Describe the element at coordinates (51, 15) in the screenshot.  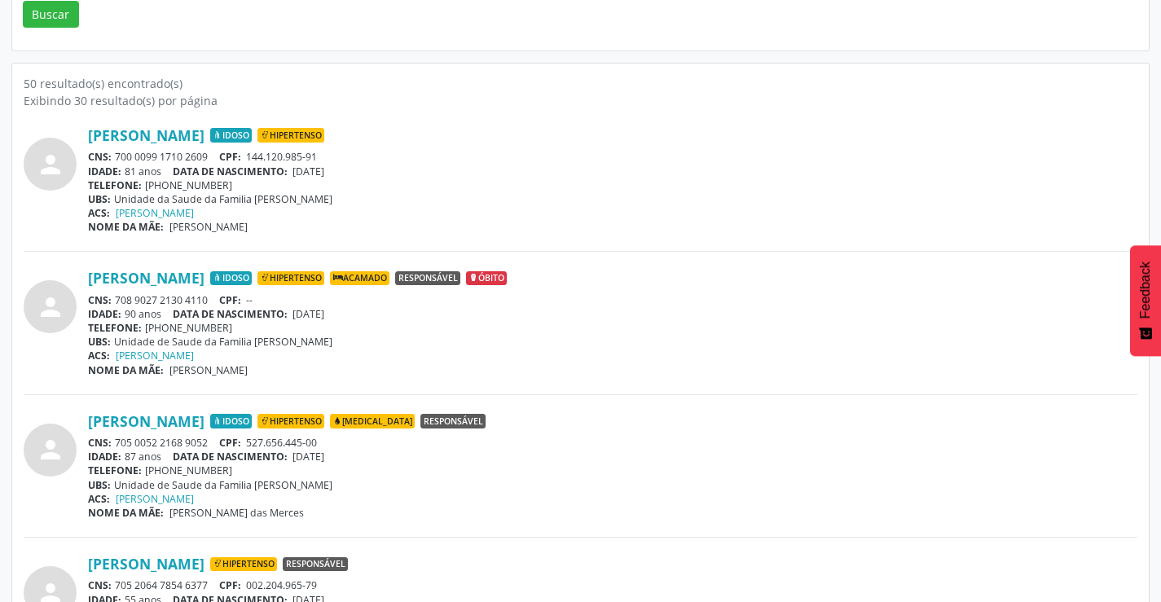
I see `button: Buscar` at that location.